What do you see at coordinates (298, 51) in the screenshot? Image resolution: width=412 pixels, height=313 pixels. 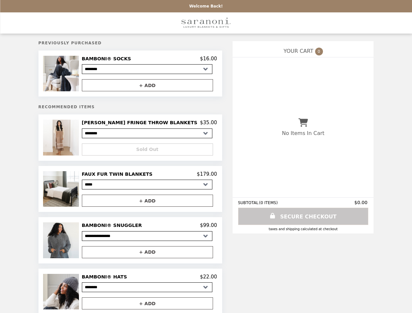 I see `span: YOUR CART` at bounding box center [298, 51].